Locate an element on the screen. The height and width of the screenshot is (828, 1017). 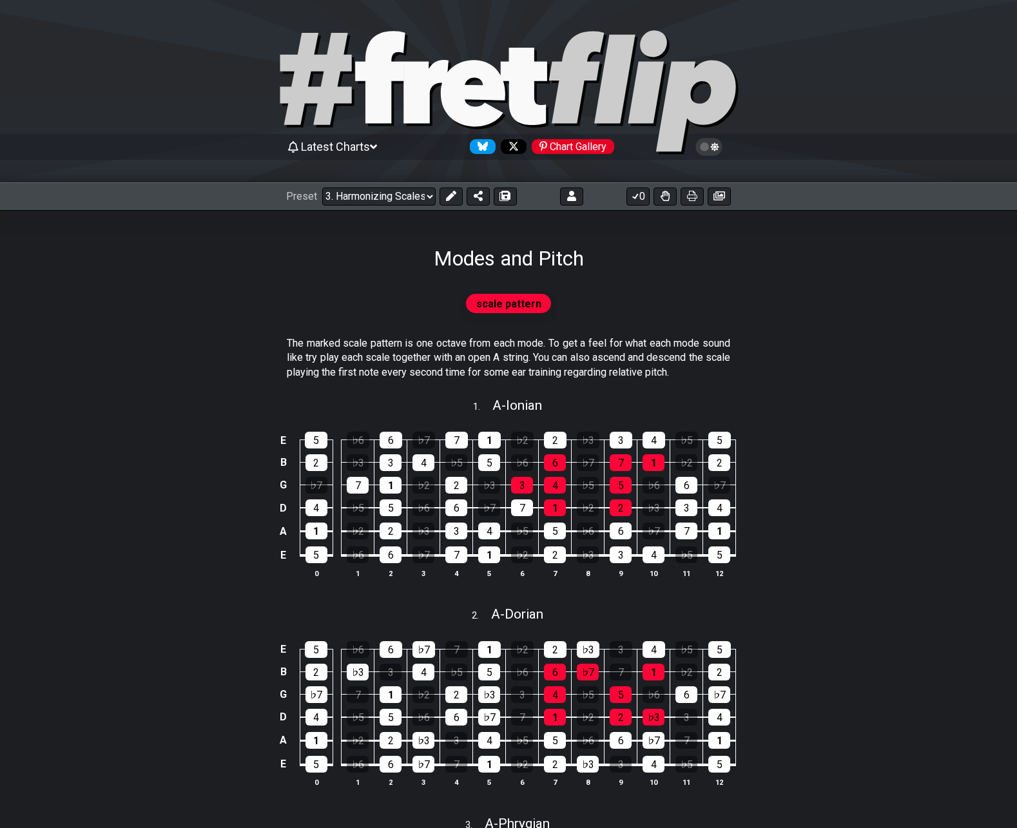
button: Edit Preset is located at coordinates (451, 197).